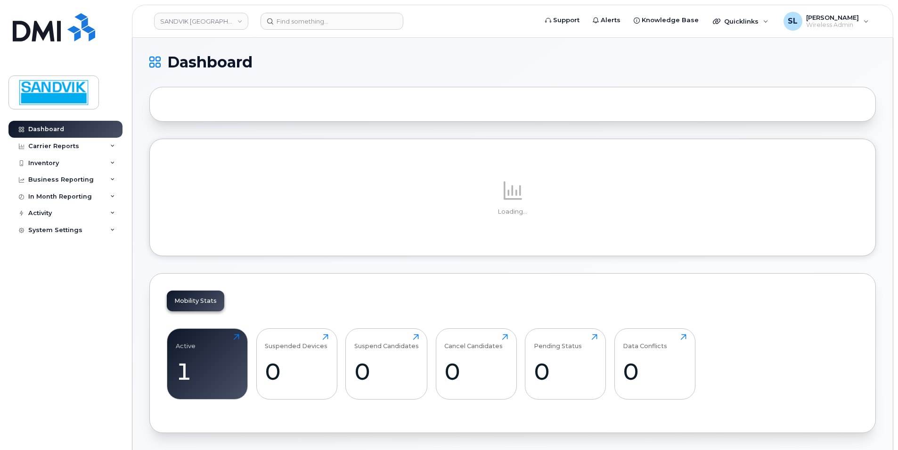  Describe the element at coordinates (296, 364) in the screenshot. I see `a: Suspended Devices0` at that location.